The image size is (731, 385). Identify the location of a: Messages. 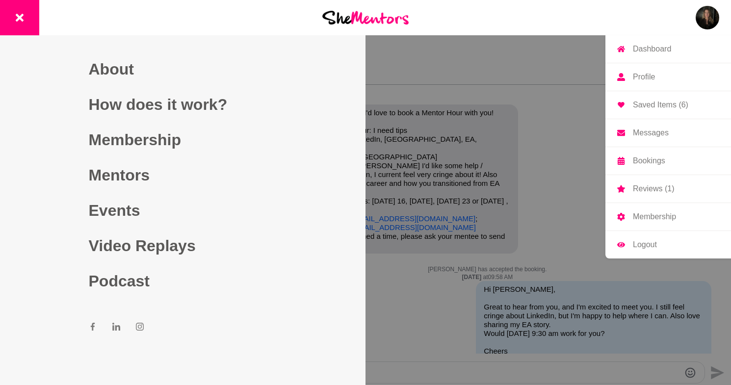
(668, 133).